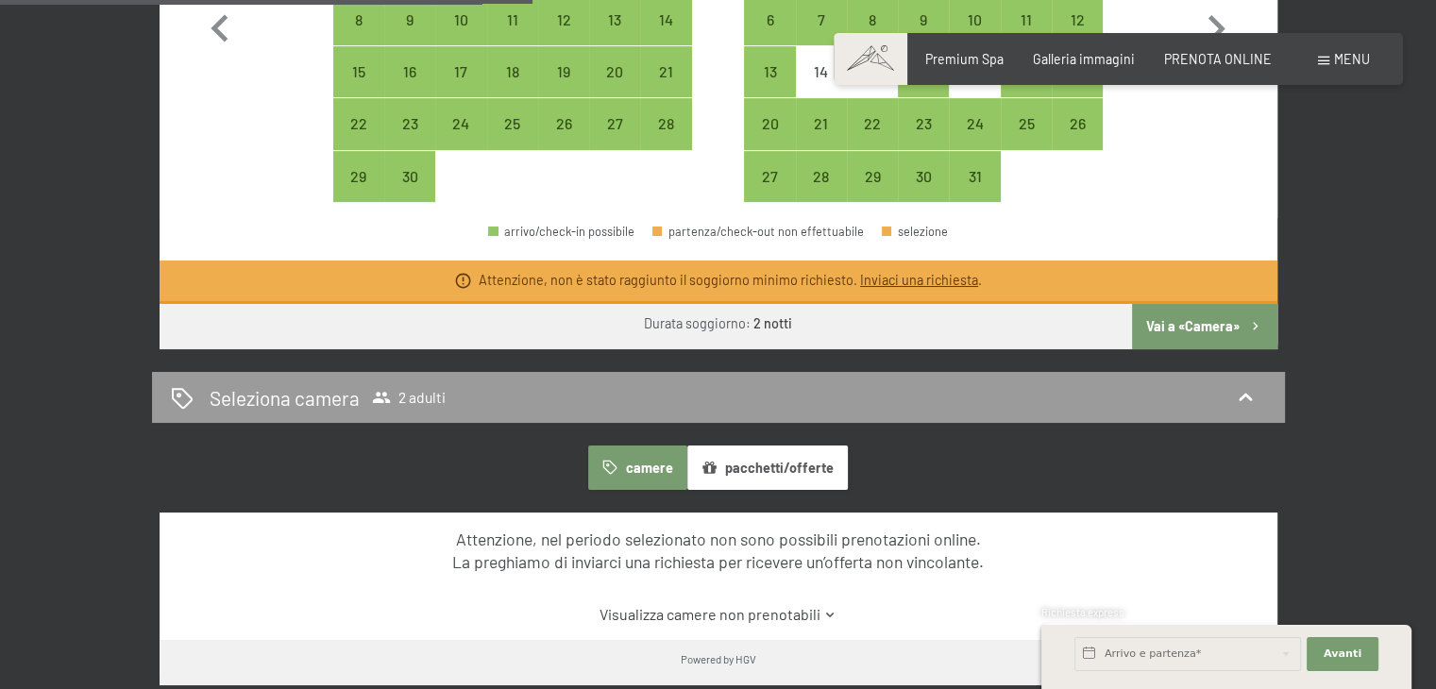  I want to click on div: Mon Sep 15 2025, so click(359, 72).